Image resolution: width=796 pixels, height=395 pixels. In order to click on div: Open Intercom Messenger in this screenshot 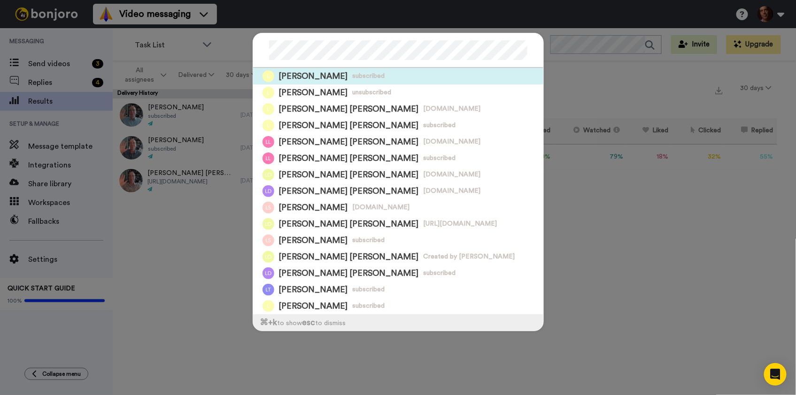, I will do `click(775, 375)`.